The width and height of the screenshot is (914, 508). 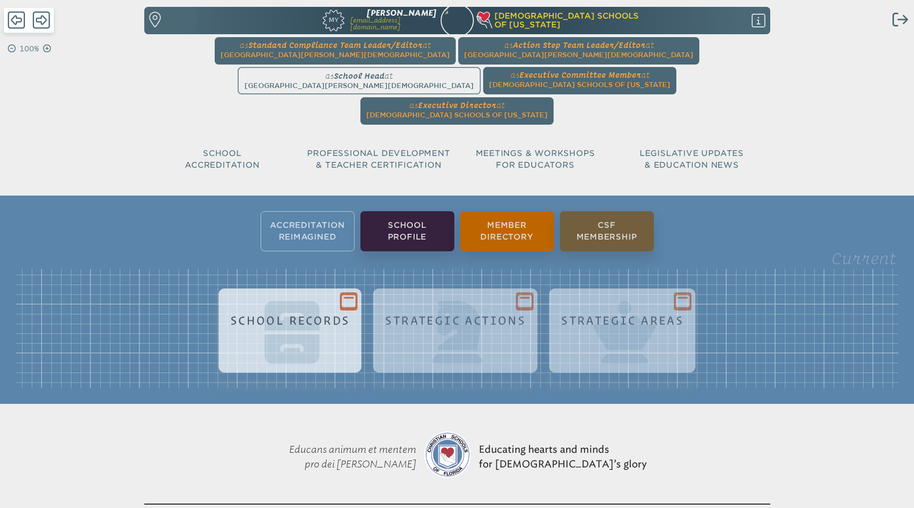 I want to click on div: Christian Schools of Florida, so click(x=624, y=21).